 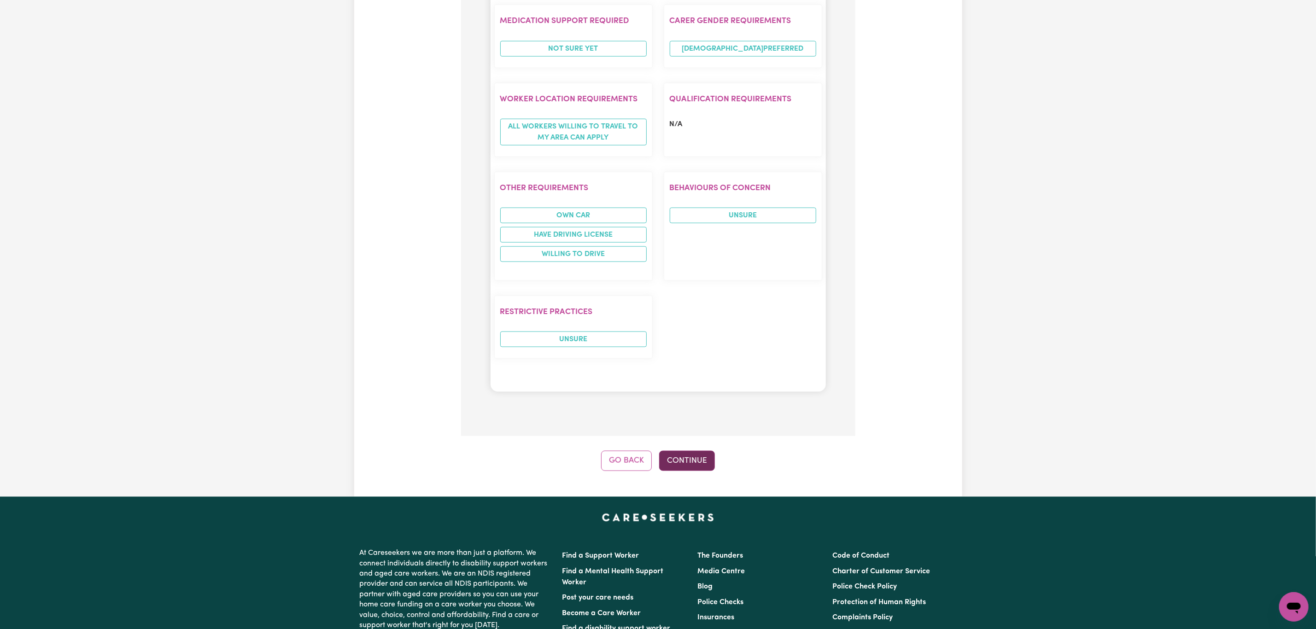 I want to click on span: Not sure yet, so click(x=573, y=49).